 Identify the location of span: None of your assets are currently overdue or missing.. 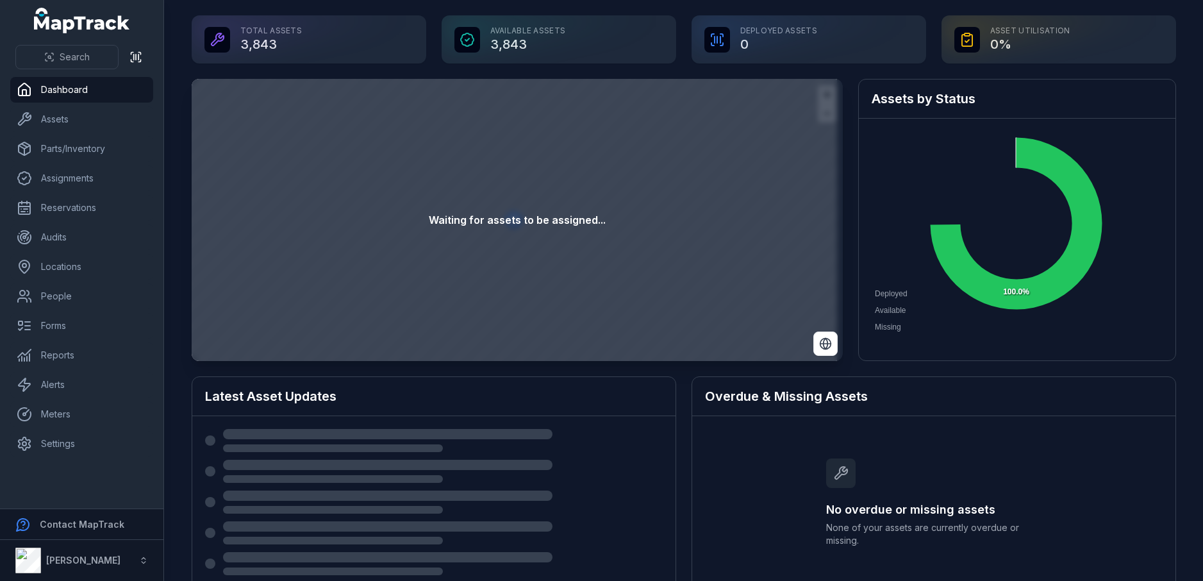
(934, 534).